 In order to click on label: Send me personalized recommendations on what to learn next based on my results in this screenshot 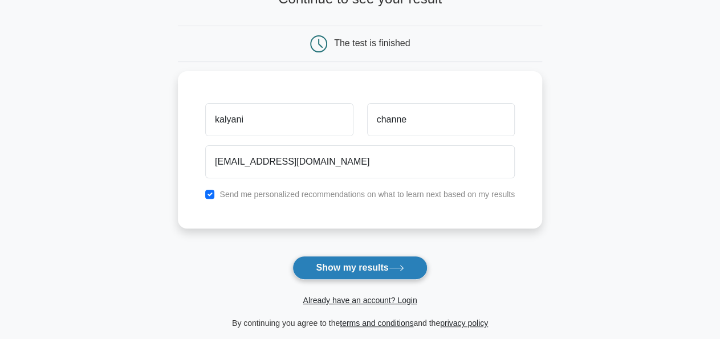, I will do `click(367, 195)`.